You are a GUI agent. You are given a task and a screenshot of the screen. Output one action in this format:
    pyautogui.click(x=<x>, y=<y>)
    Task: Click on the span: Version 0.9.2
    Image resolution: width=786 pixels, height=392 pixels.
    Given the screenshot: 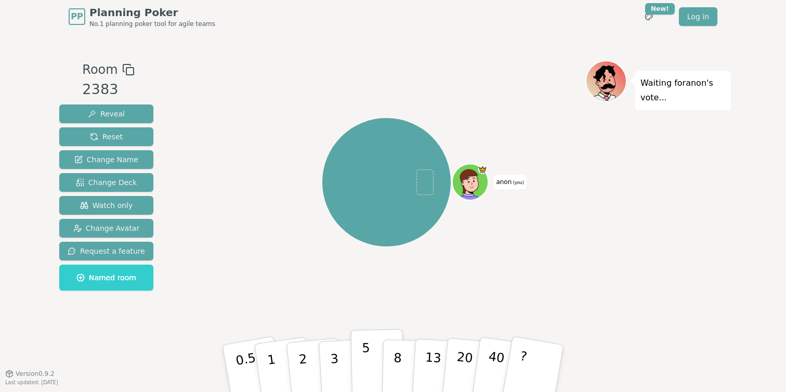 What is the action you would take?
    pyautogui.click(x=35, y=374)
    